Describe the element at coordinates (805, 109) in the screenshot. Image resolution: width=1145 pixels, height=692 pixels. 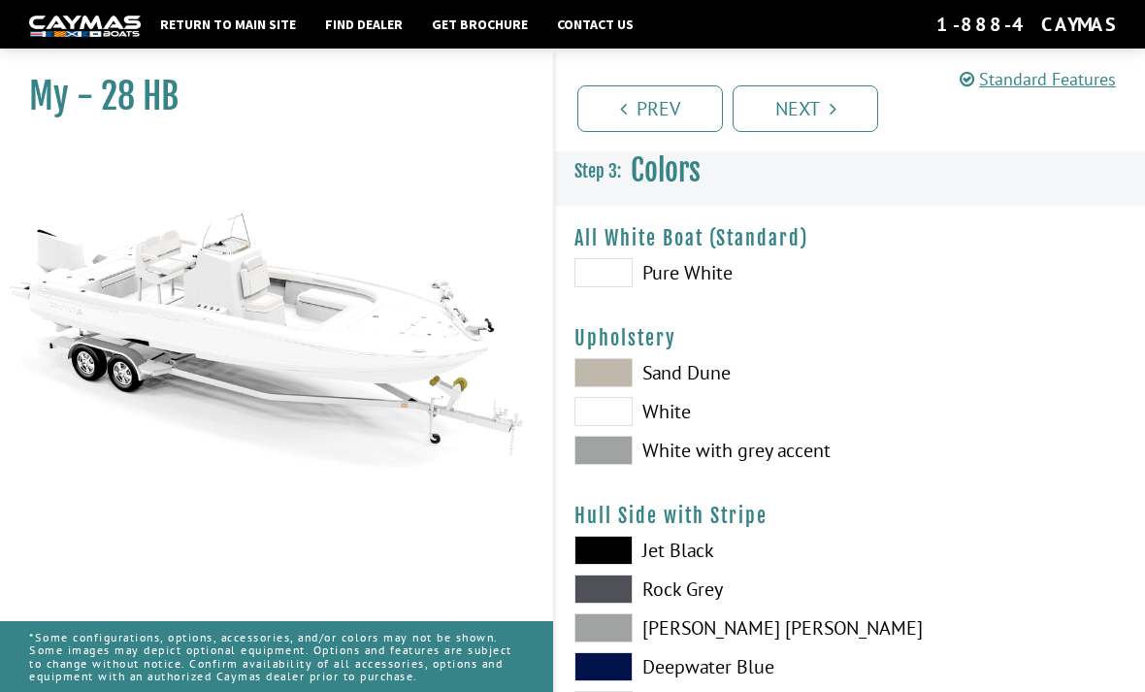
I see `a: Next` at that location.